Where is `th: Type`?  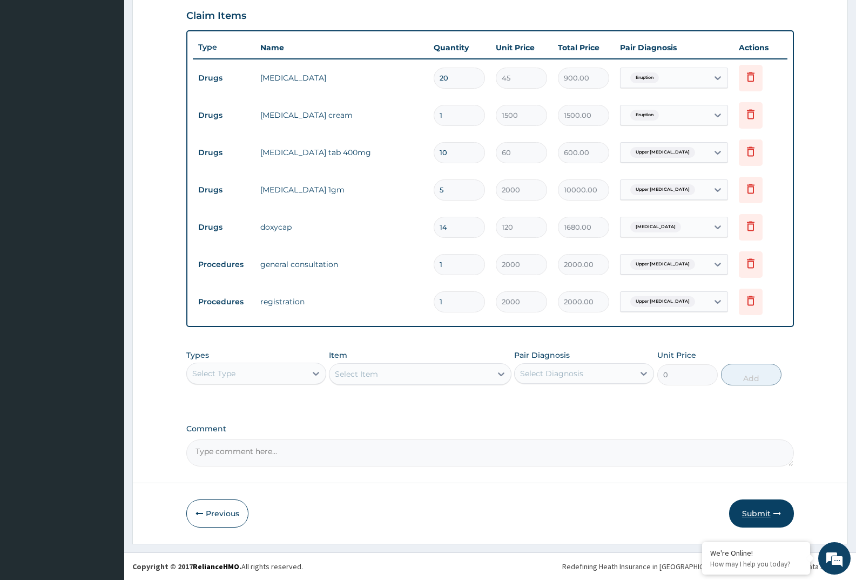 th: Type is located at coordinates (224, 47).